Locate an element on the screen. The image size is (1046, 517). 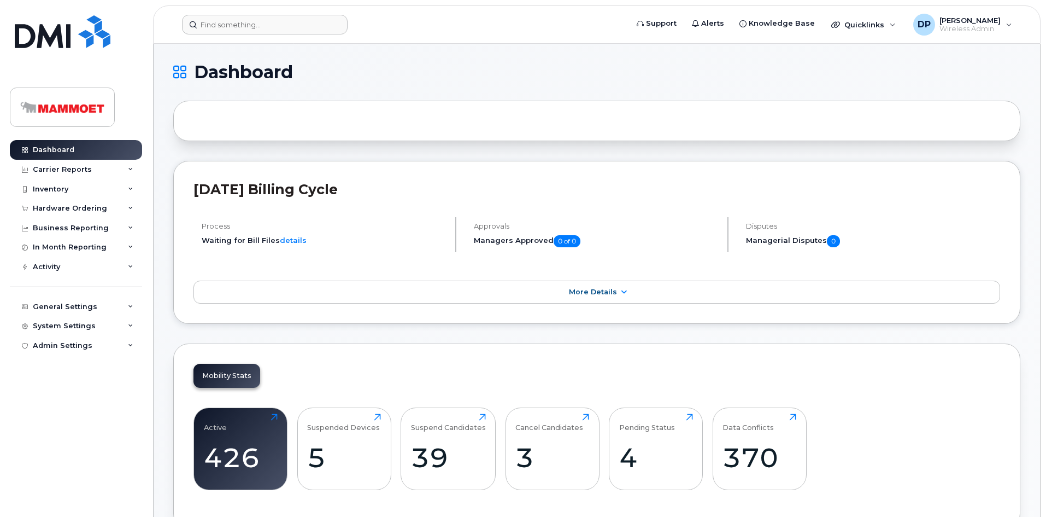
div: Data Conflicts is located at coordinates (749, 422).